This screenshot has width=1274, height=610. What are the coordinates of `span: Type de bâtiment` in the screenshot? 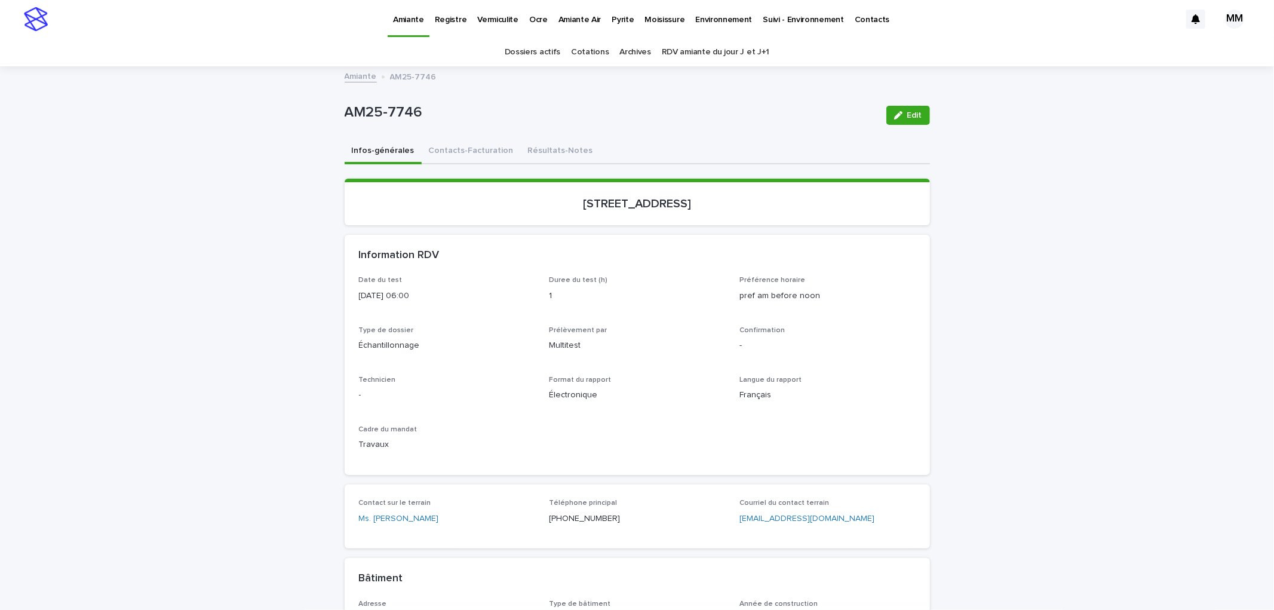 It's located at (579, 604).